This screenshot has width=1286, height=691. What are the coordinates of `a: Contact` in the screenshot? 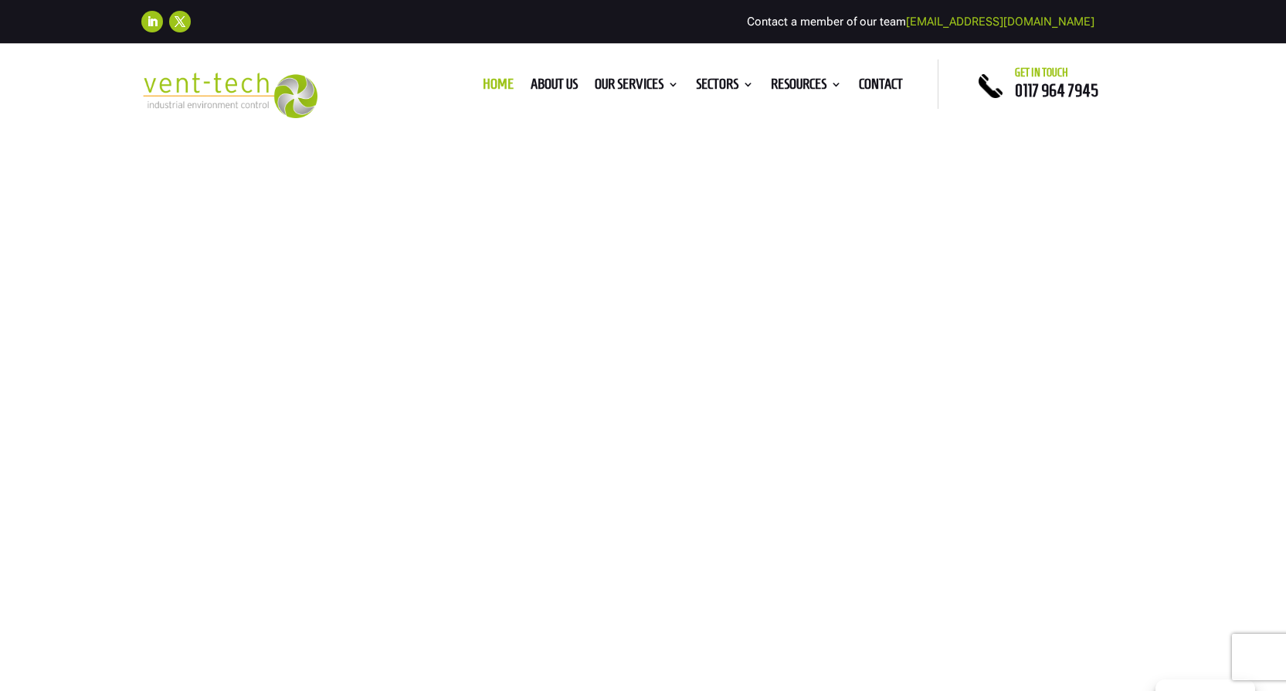 It's located at (880, 87).